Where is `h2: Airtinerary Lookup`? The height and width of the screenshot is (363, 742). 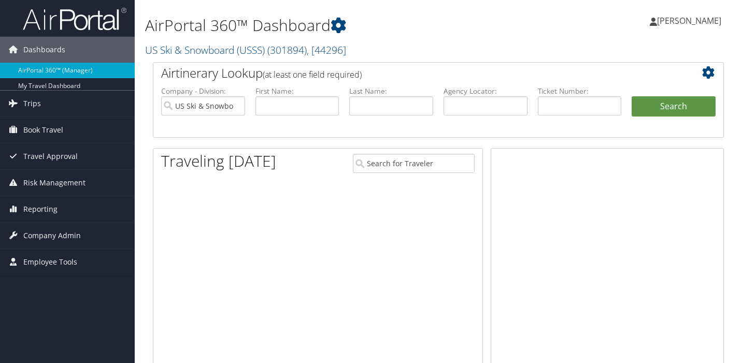
h2: Airtinerary Lookup is located at coordinates (415, 73).